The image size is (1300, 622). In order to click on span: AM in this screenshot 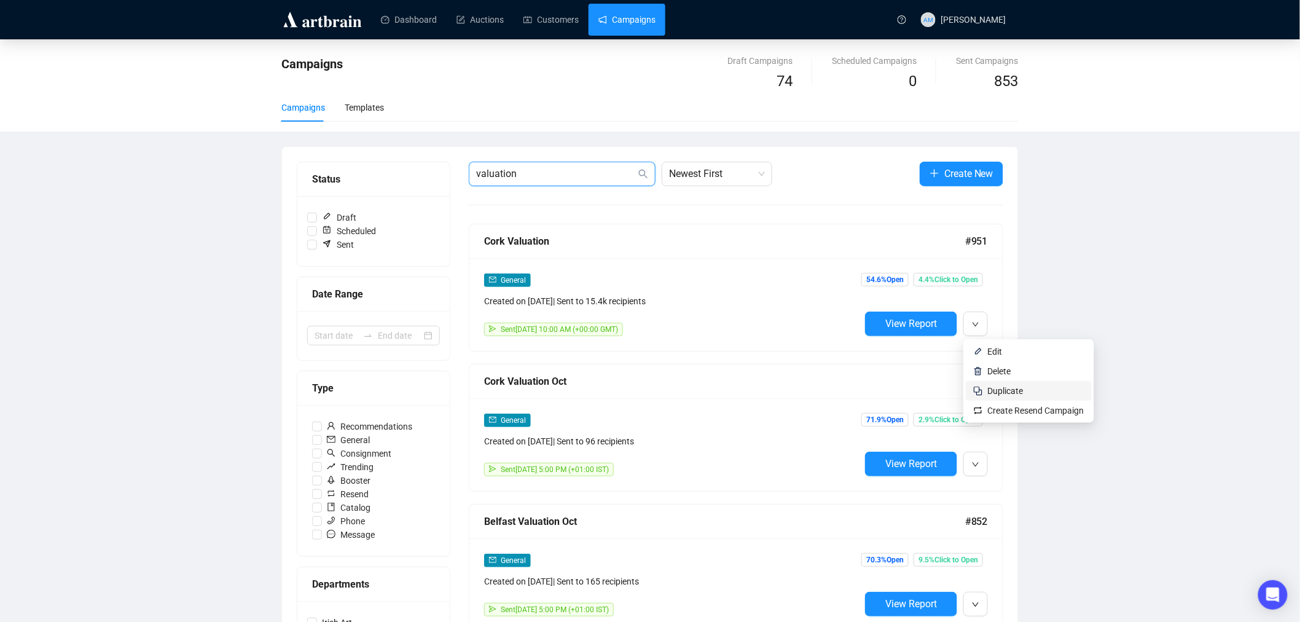, I will do `click(928, 19)`.